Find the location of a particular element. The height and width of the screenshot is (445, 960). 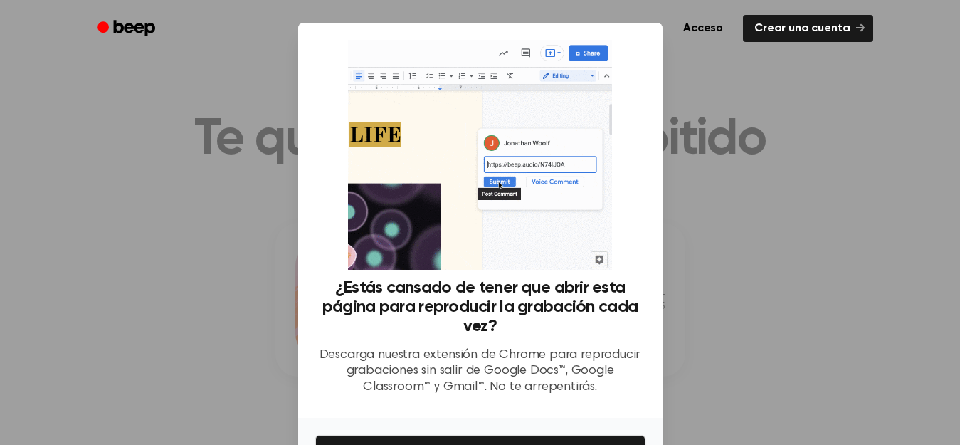

font: Acceso is located at coordinates (703, 28).